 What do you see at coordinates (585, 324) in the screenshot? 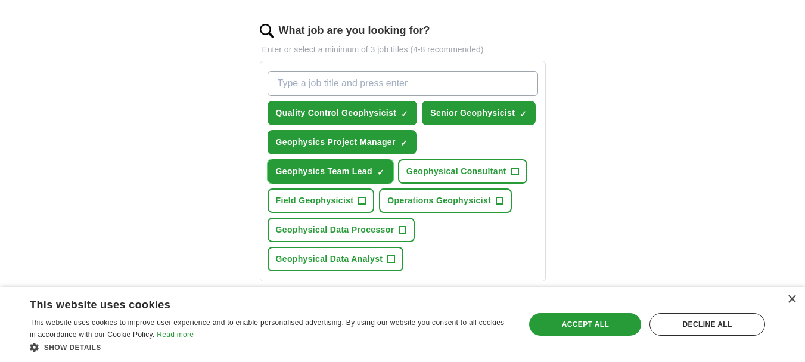
I see `div: Accept all` at bounding box center [585, 324].